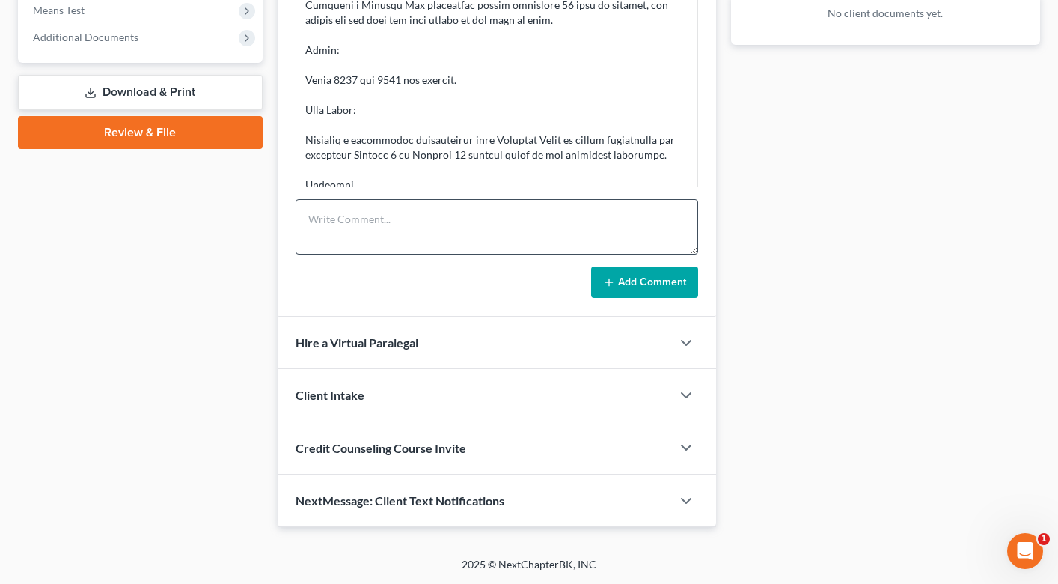 The height and width of the screenshot is (584, 1058). Describe the element at coordinates (357, 342) in the screenshot. I see `span: Hire a Virtual Paralegal` at that location.